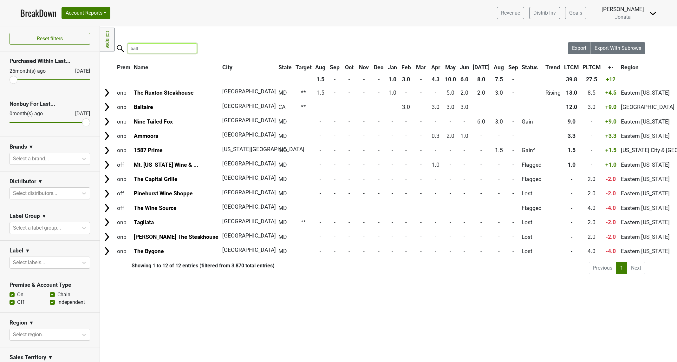  Describe the element at coordinates (283, 150) in the screenshot. I see `span: MO` at that location.